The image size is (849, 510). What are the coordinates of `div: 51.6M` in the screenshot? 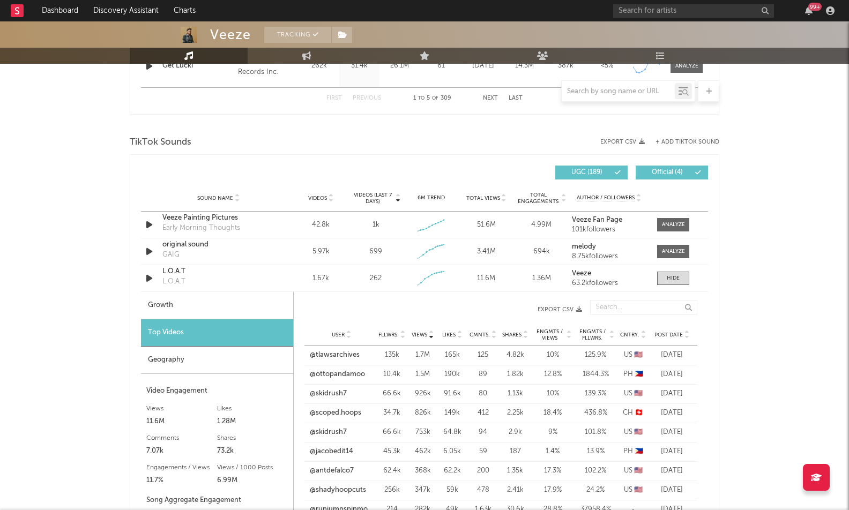 It's located at (486, 225).